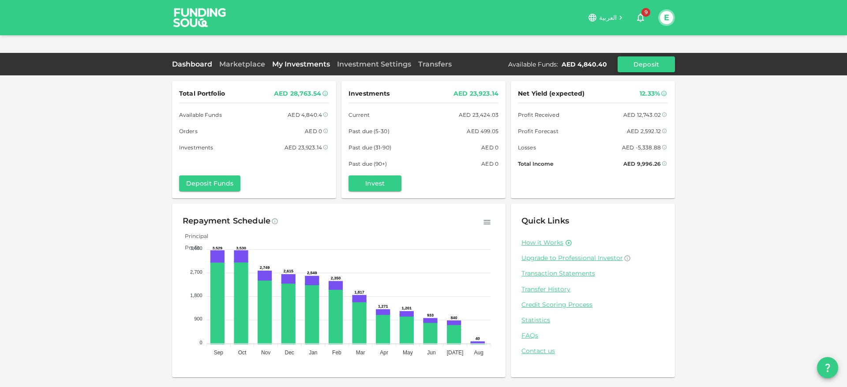 This screenshot has width=847, height=387. I want to click on a: Investment Settings, so click(374, 64).